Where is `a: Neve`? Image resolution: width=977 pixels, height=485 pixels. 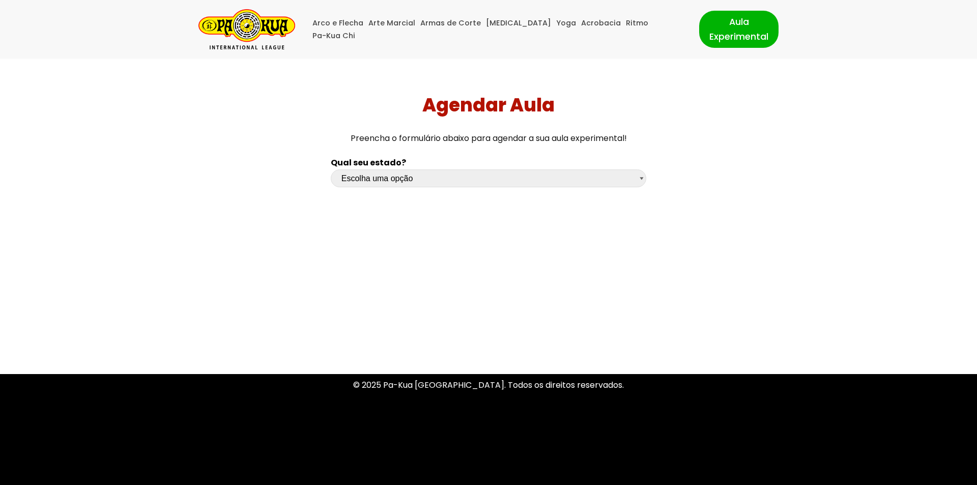
a: Neve is located at coordinates (209, 472).